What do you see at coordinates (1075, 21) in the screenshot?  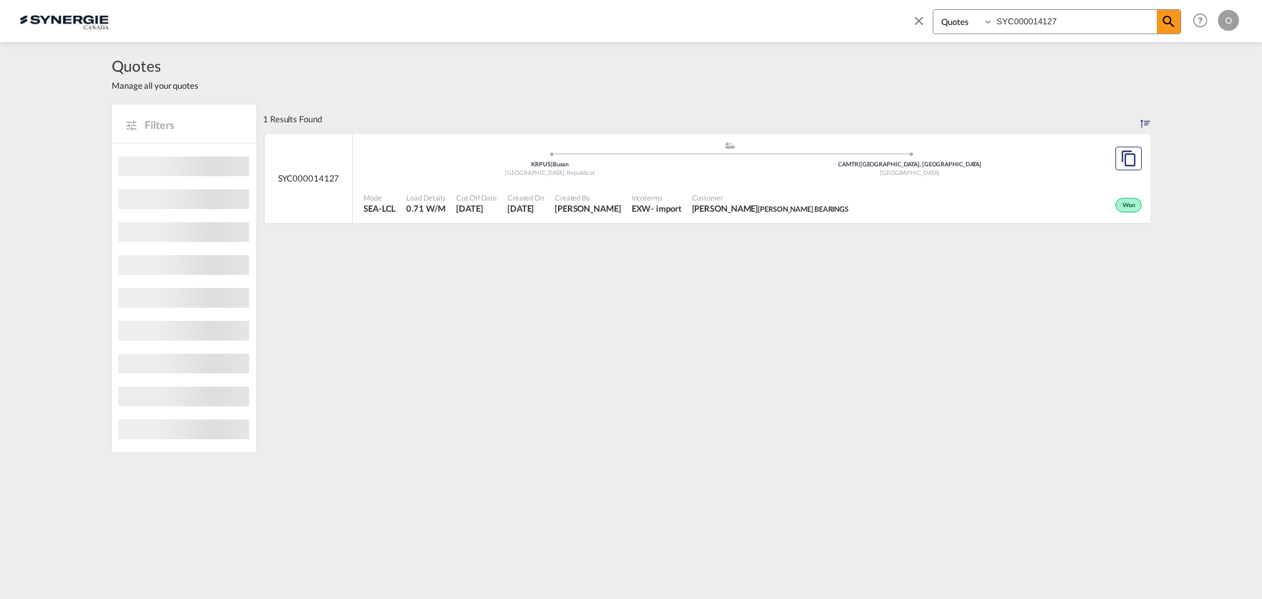 I see `input: Enter Quotation Number` at bounding box center [1075, 21].